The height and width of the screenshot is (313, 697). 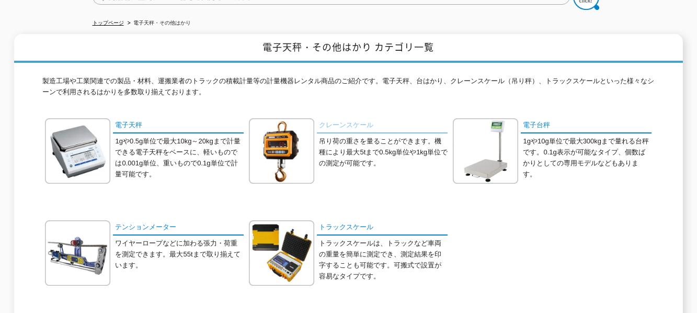 I want to click on p: 製造工場や工業関連での製品・材料、運搬業者のトラックの積載計量等の計量機器レンタル商品のご紹介です。電子天秤、台はかり、クレーンスケール（吊り秤）、トラックスケールといった様々なシーンで利用され..., so click(x=348, y=89).